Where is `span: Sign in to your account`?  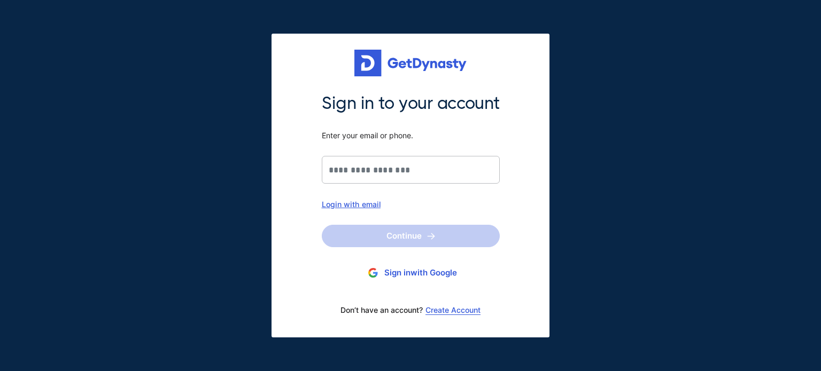
span: Sign in to your account is located at coordinates (410, 104).